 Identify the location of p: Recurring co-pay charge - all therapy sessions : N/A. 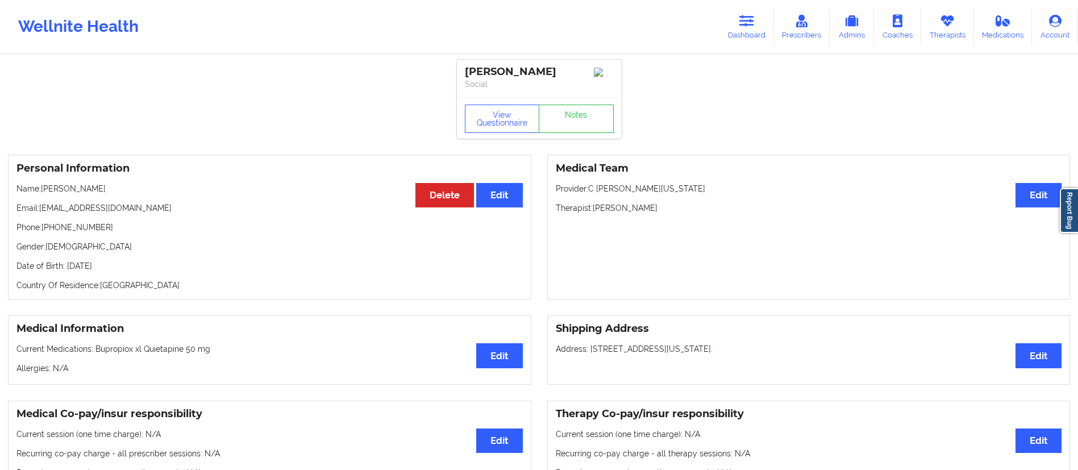
(808, 453).